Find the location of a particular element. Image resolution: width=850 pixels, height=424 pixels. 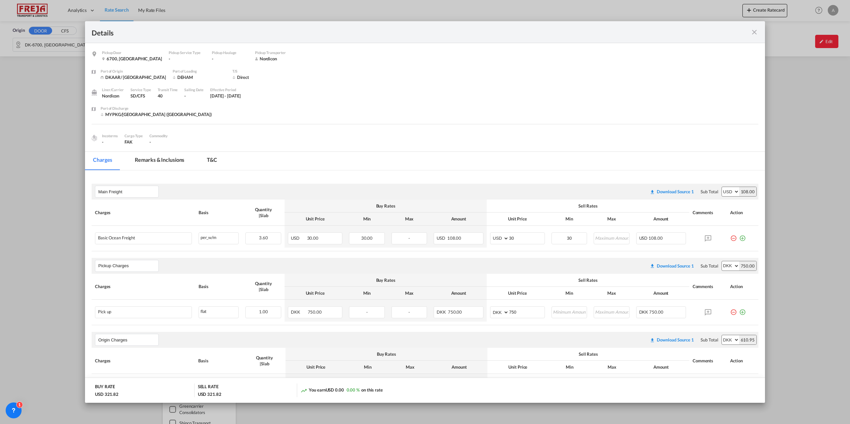

span: 108.00 is located at coordinates (454, 238).